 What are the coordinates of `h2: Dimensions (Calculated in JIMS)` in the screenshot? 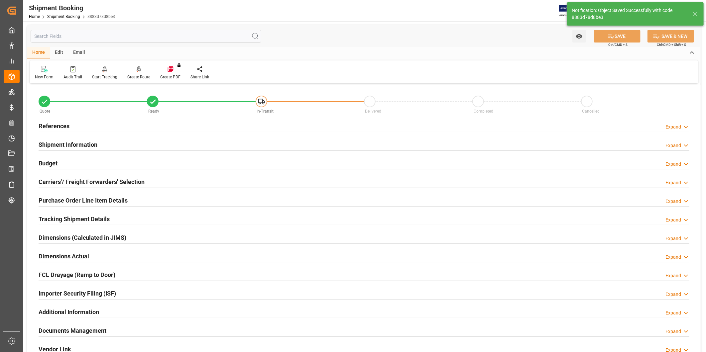 It's located at (82, 238).